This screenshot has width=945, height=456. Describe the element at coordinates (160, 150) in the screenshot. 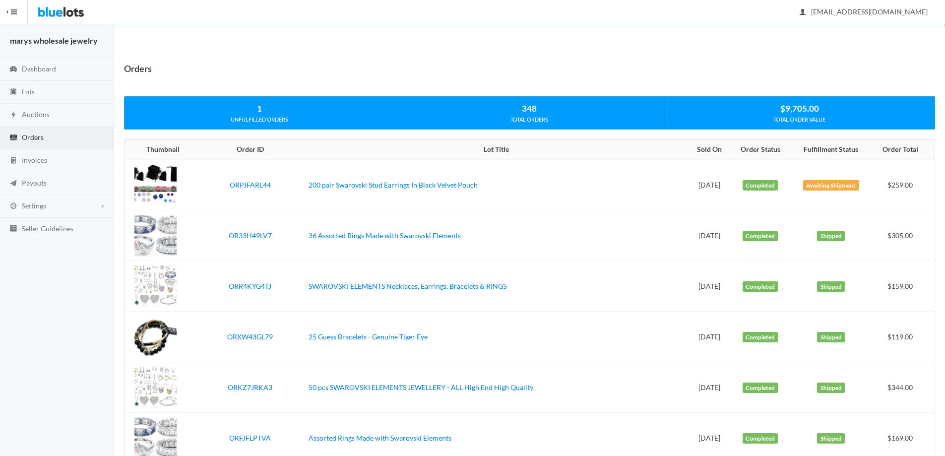

I see `th: Thumbnail` at that location.